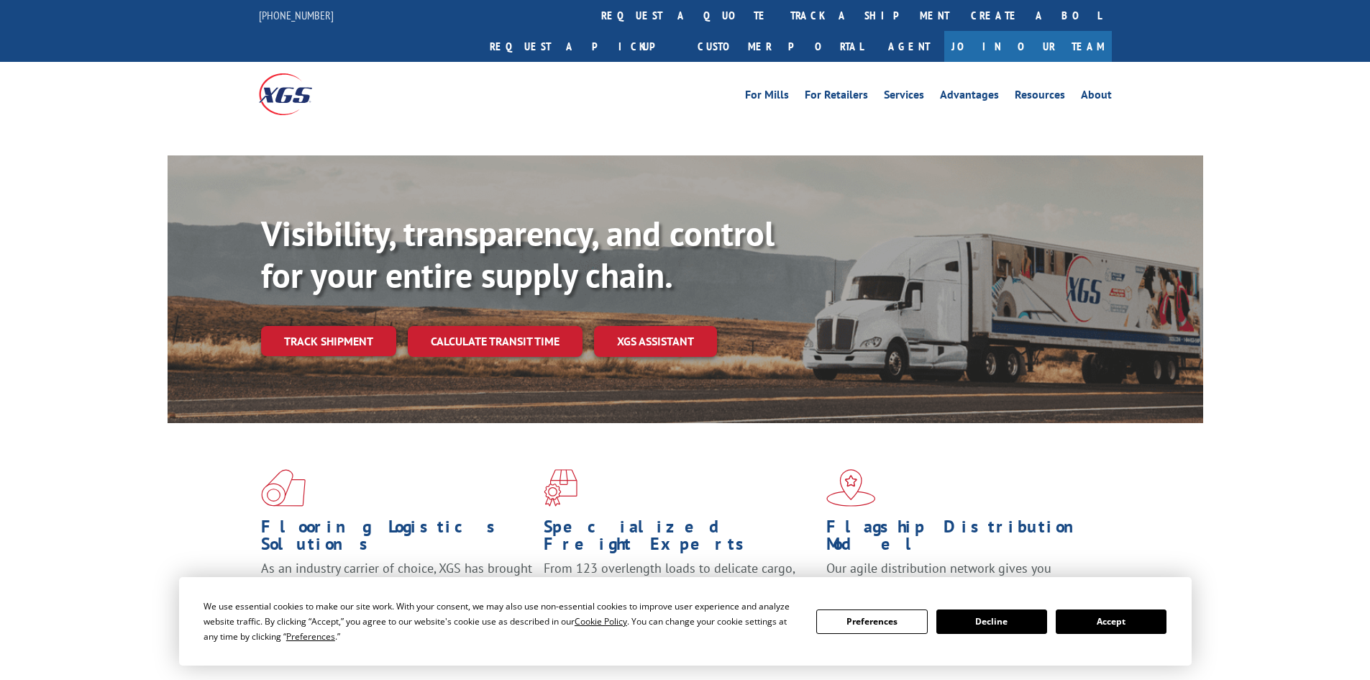 Image resolution: width=1370 pixels, height=680 pixels. Describe the element at coordinates (495, 341) in the screenshot. I see `a: Calculate transit time` at that location.